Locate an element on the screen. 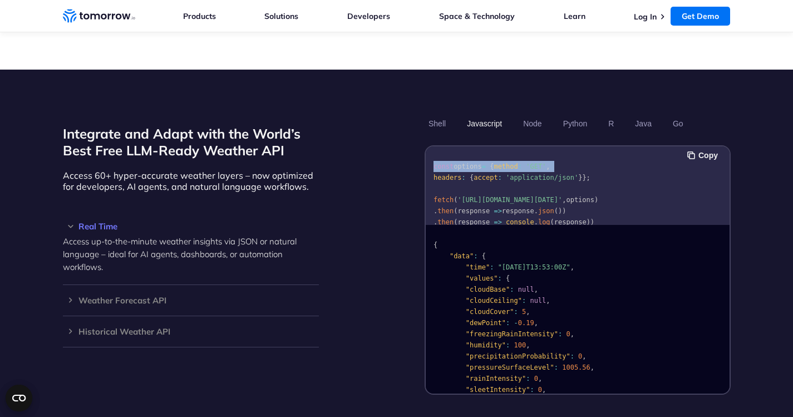  a: Developers is located at coordinates (368, 16).